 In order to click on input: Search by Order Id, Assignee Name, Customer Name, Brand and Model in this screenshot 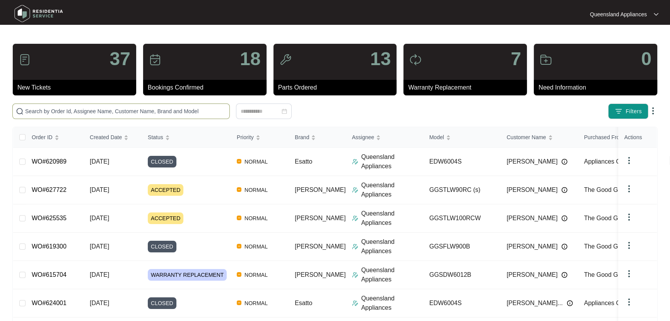, I will do `click(126, 111)`.